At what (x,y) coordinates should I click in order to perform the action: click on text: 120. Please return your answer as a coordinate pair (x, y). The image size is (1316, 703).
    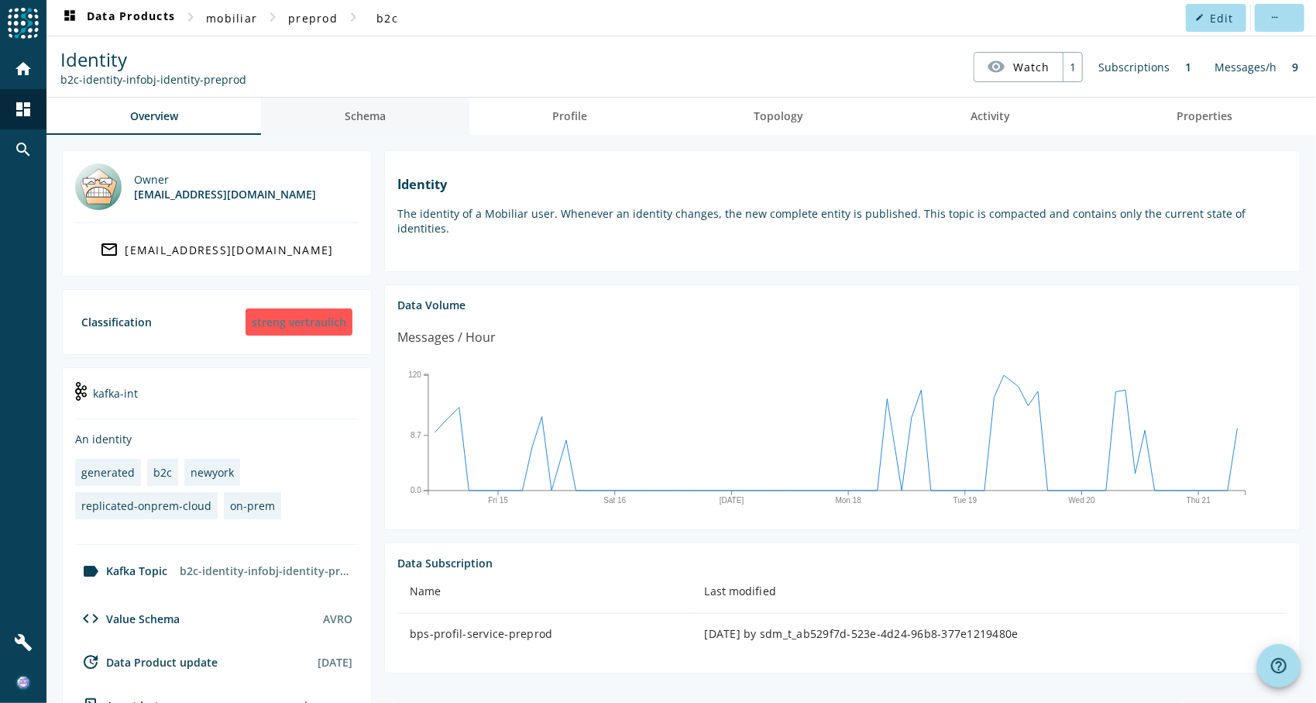
    Looking at the image, I should click on (415, 374).